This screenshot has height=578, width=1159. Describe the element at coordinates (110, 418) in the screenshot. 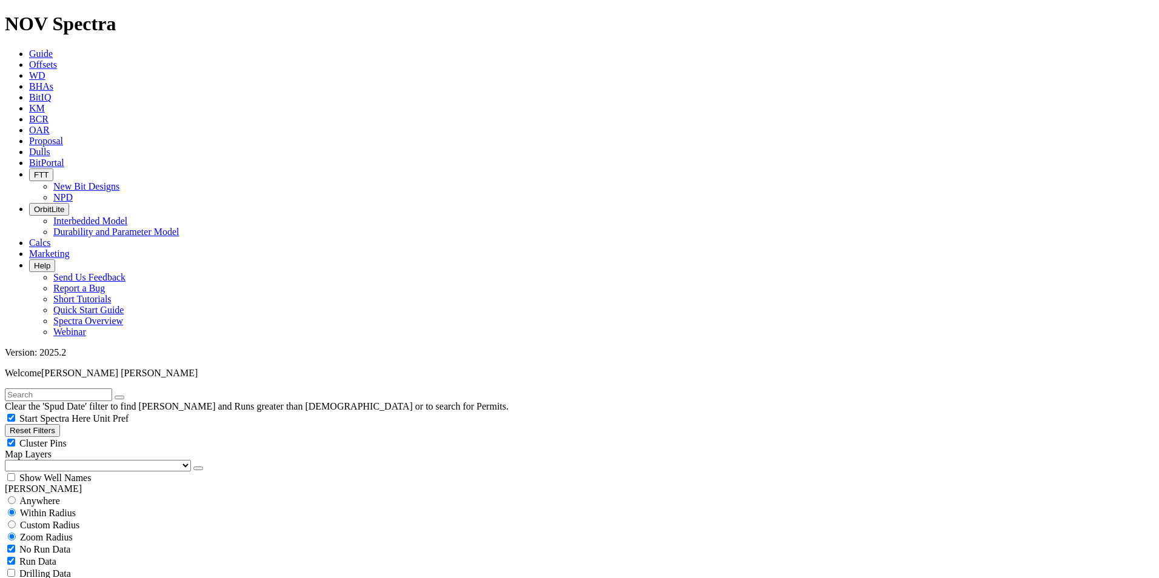

I see `span: Unit Pref` at that location.